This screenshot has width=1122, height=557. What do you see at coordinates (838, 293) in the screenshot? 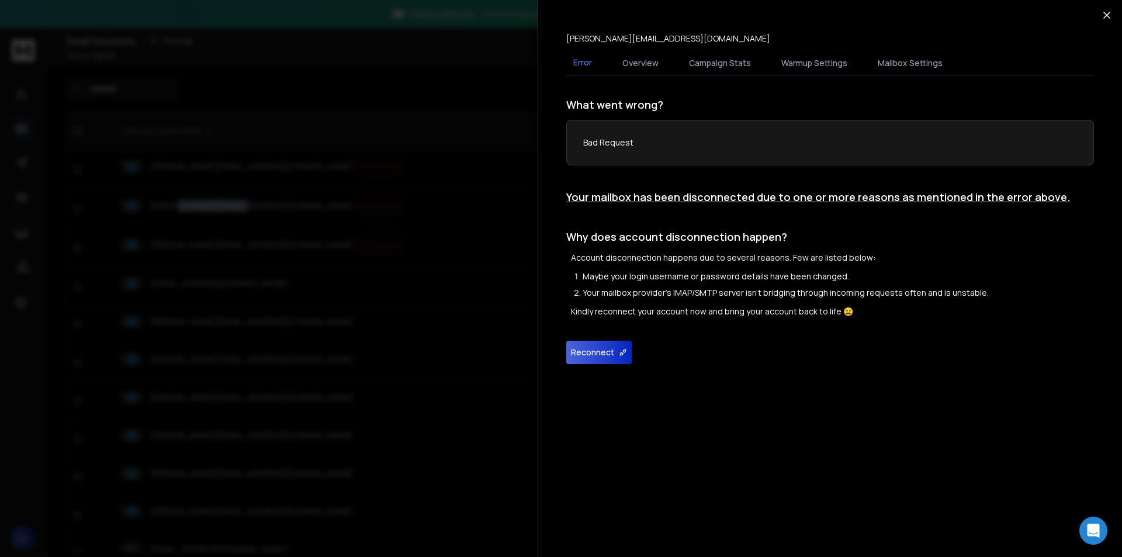
I see `li: Your mailbox provider's IMAP/SMTP server isn't bridging through incoming requests often and is un...` at bounding box center [838, 293].